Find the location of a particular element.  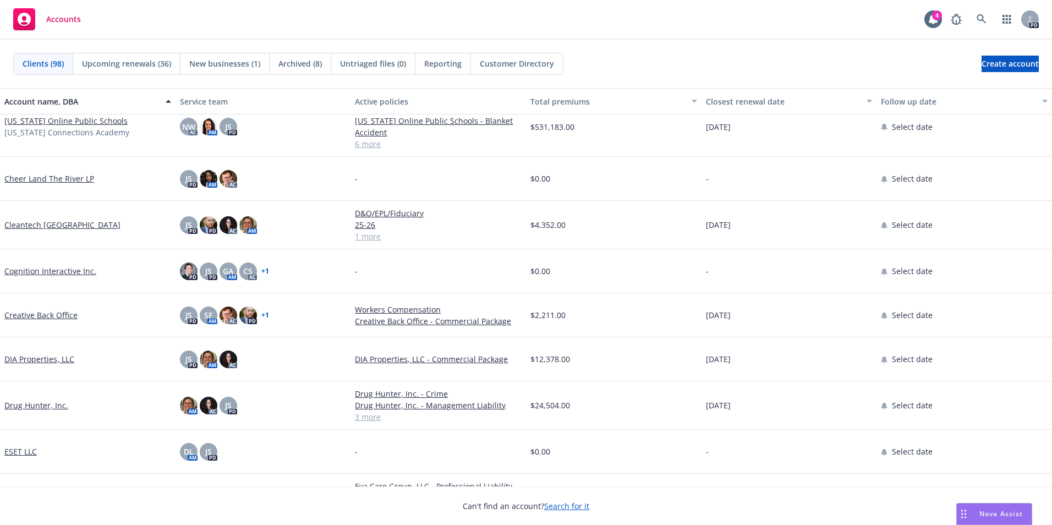

a: ESET LLC is located at coordinates (20, 451).